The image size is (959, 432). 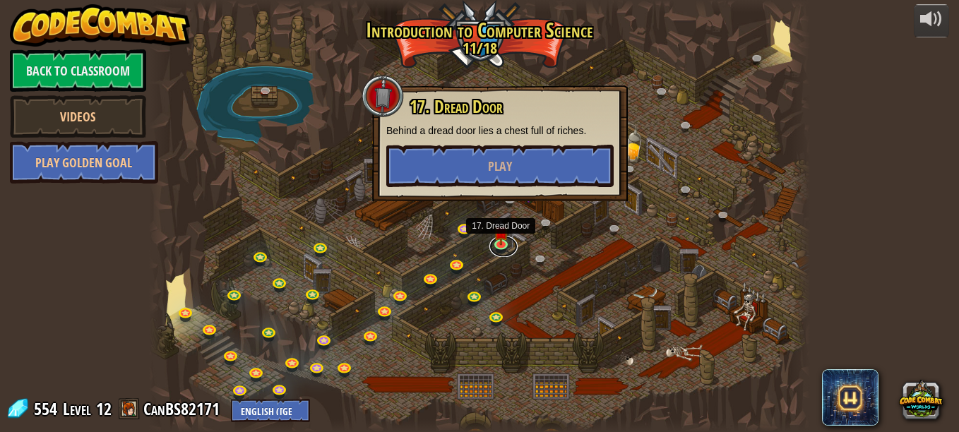 I want to click on a: Videos, so click(x=78, y=116).